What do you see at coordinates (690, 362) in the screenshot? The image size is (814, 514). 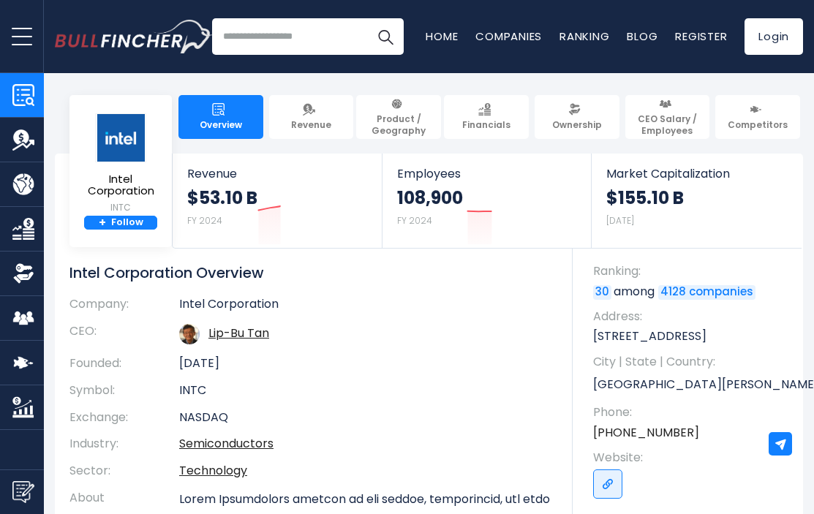 I see `span: City | State | Country:` at bounding box center [690, 362].